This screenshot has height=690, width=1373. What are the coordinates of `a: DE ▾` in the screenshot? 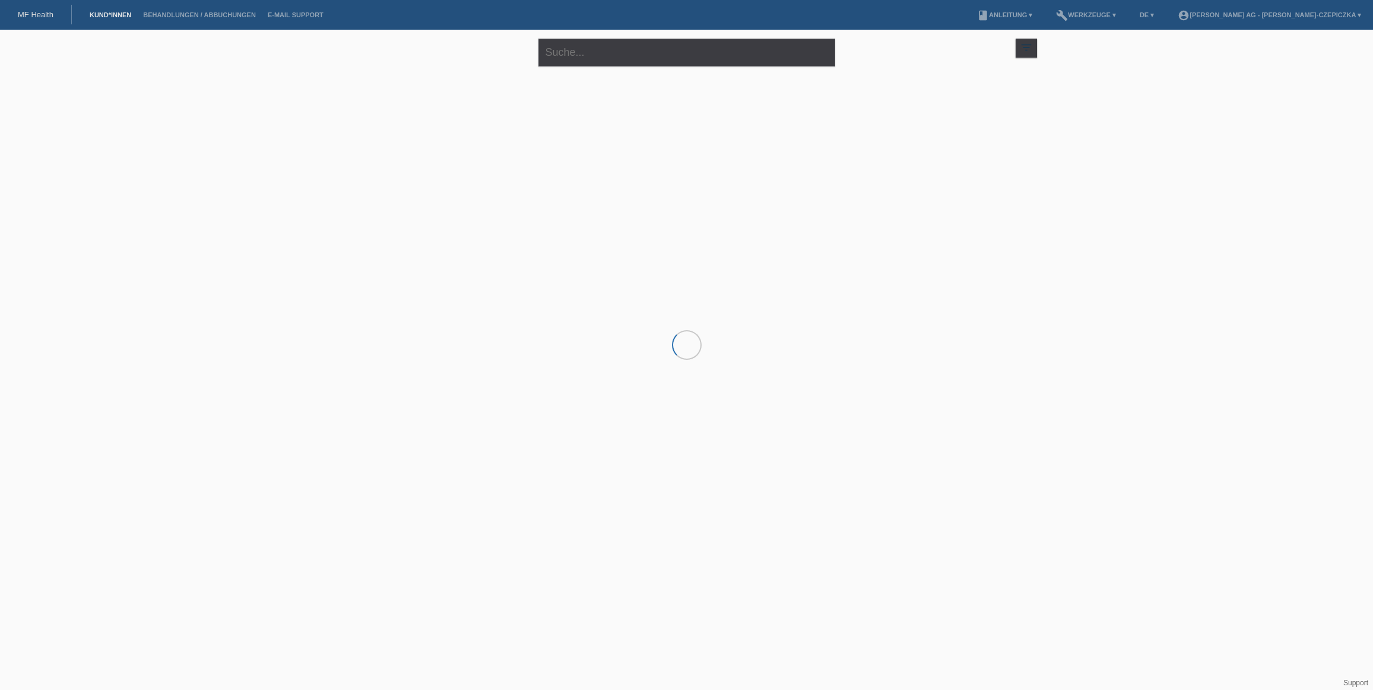 It's located at (1147, 15).